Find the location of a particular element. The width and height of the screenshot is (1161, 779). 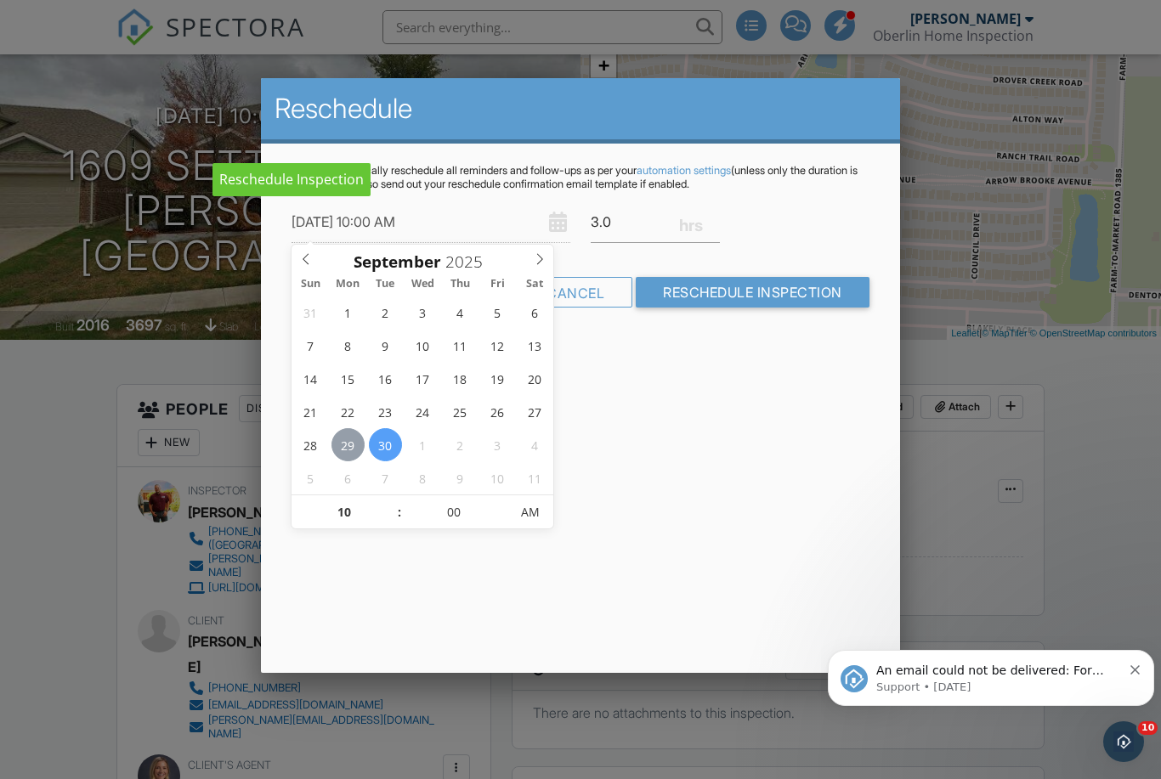

span: 10 is located at coordinates (1147, 728).